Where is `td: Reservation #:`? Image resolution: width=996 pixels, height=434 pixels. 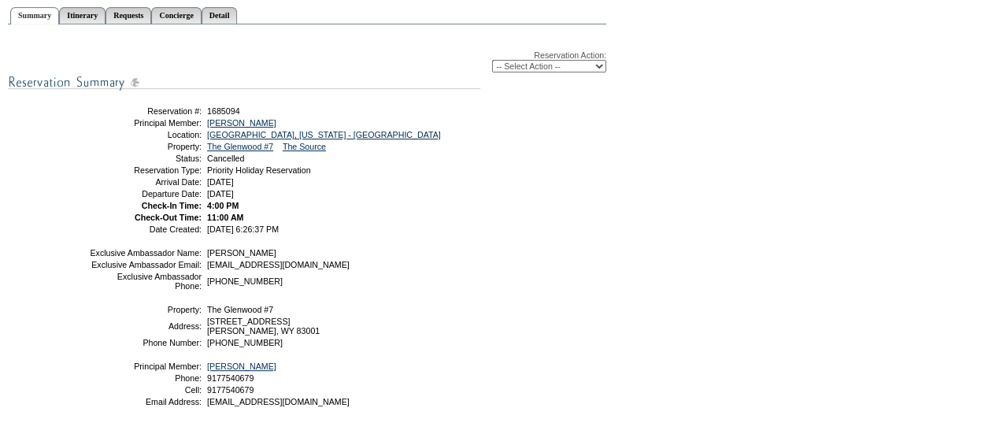 td: Reservation #: is located at coordinates (145, 111).